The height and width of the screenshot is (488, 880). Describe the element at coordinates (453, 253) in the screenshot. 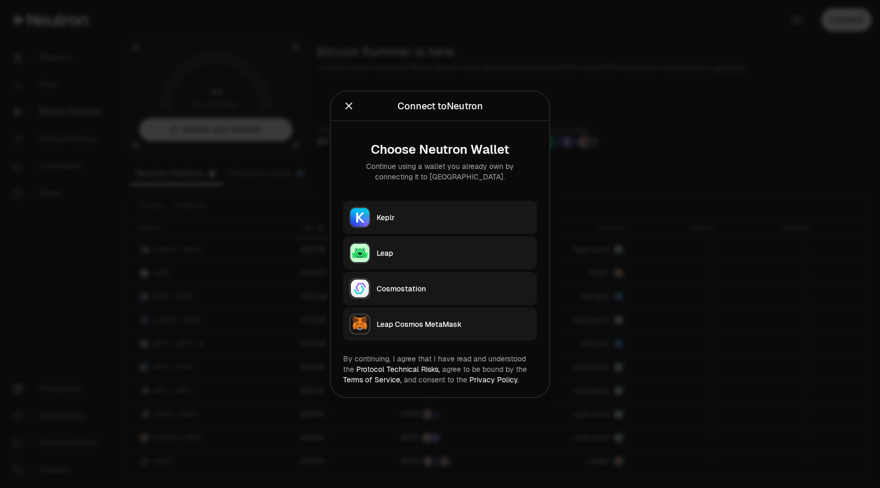

I see `div: Leap` at that location.